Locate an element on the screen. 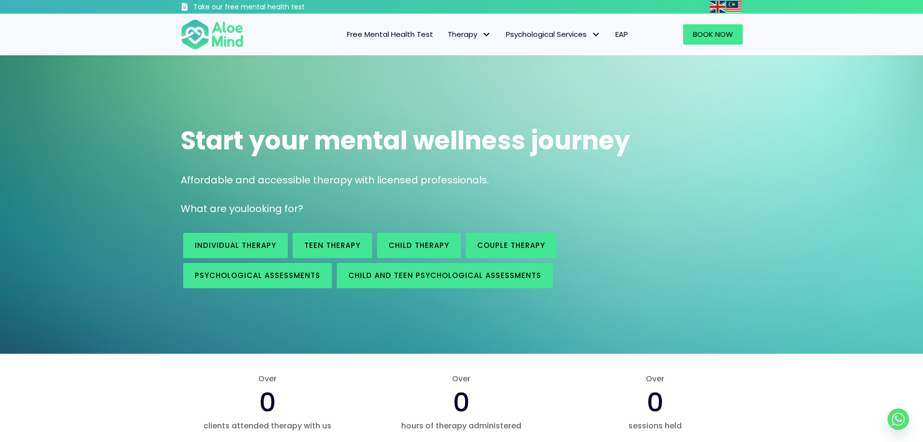 The image size is (923, 442). a: Psychological ServicesPsychological Services: submenu is located at coordinates (554, 34).